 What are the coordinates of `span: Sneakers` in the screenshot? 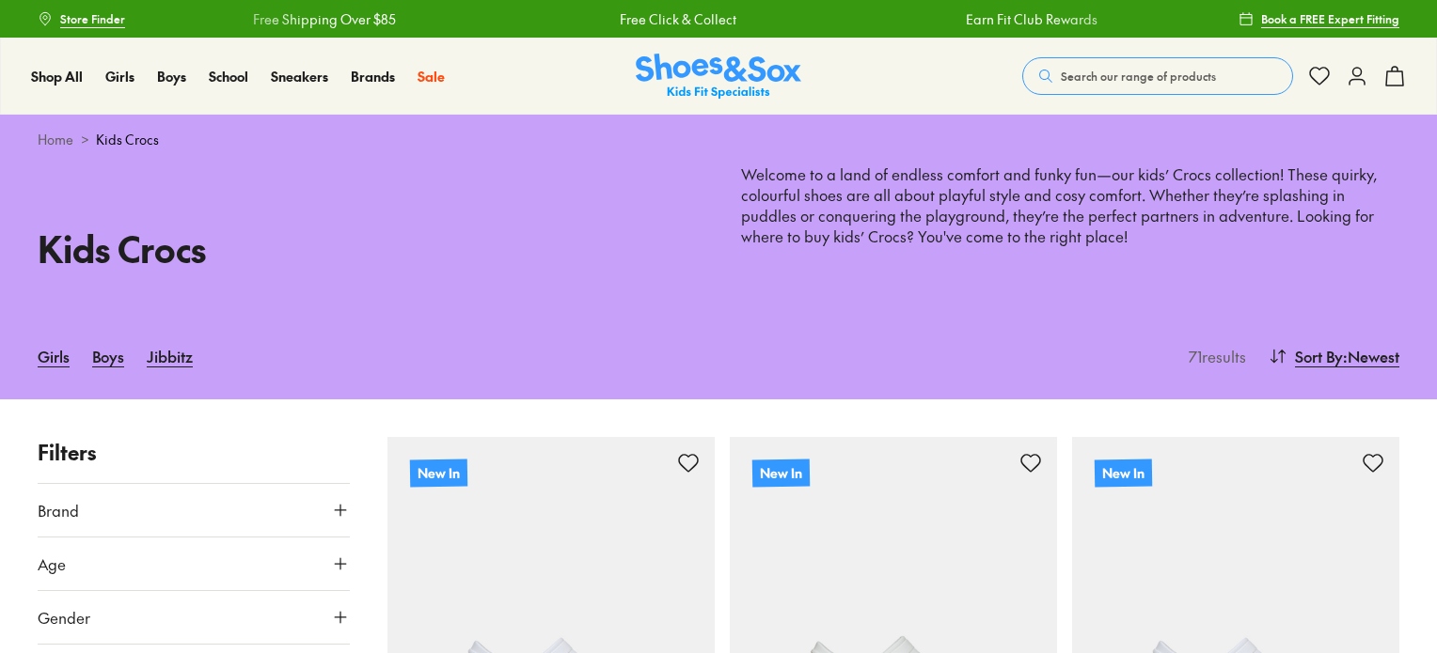 It's located at (299, 76).